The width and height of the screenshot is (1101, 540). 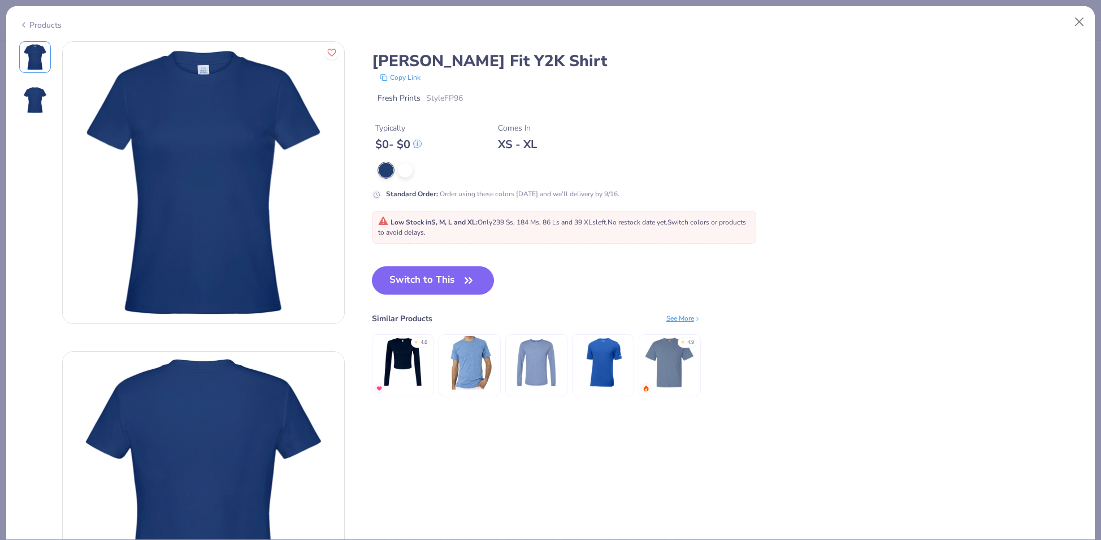 What do you see at coordinates (434, 222) in the screenshot?
I see `strong: Low Stock in S, M, L and XL :` at bounding box center [434, 222].